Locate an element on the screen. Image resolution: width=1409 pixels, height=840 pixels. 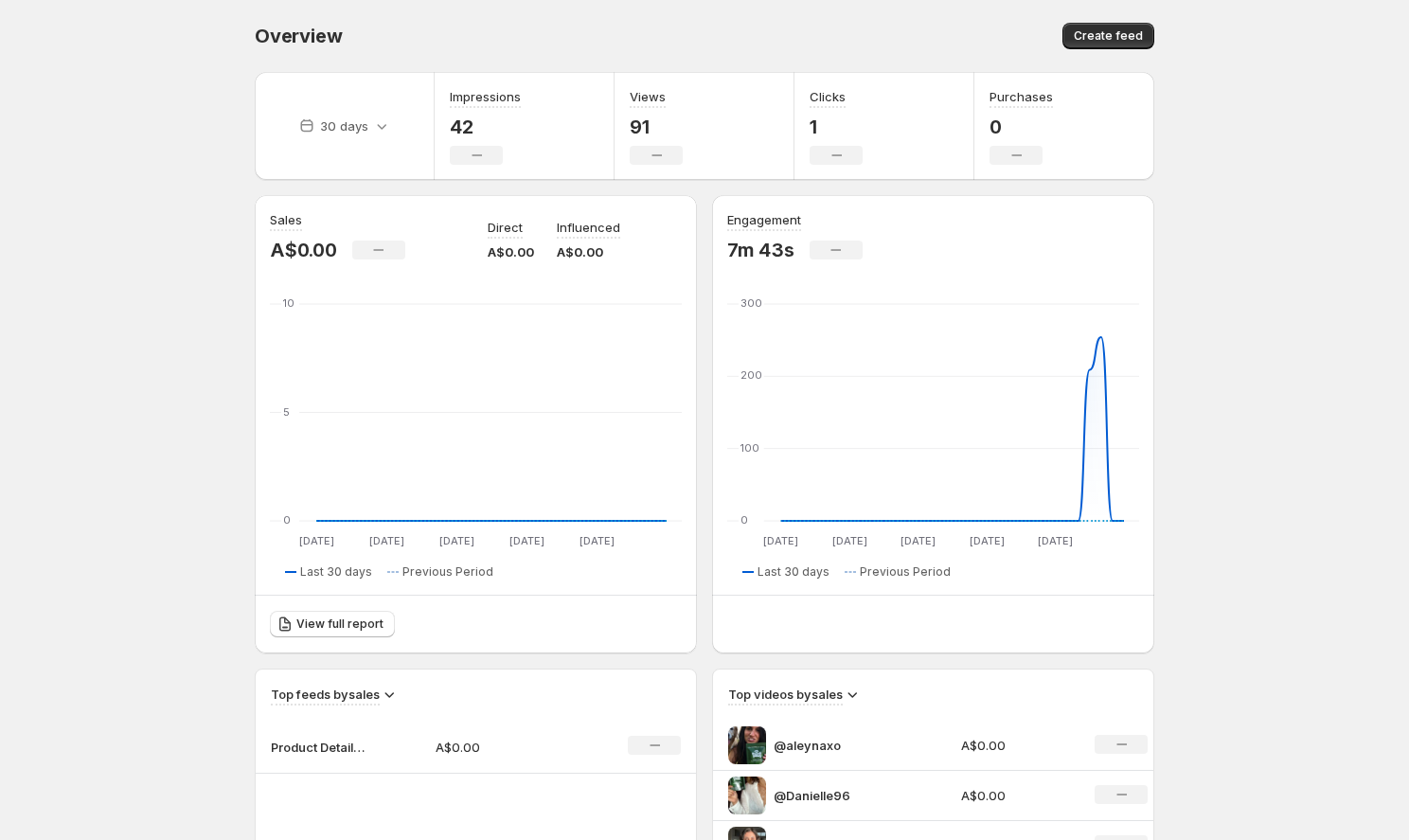
img: @Danielle96 is located at coordinates (747, 795).